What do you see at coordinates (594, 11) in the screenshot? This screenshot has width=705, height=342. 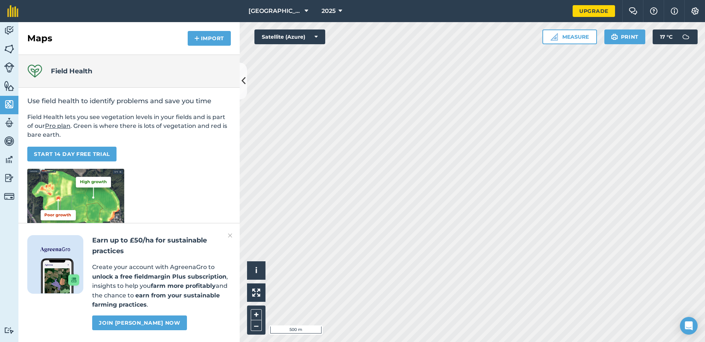 I see `a: Upgrade` at bounding box center [594, 11].